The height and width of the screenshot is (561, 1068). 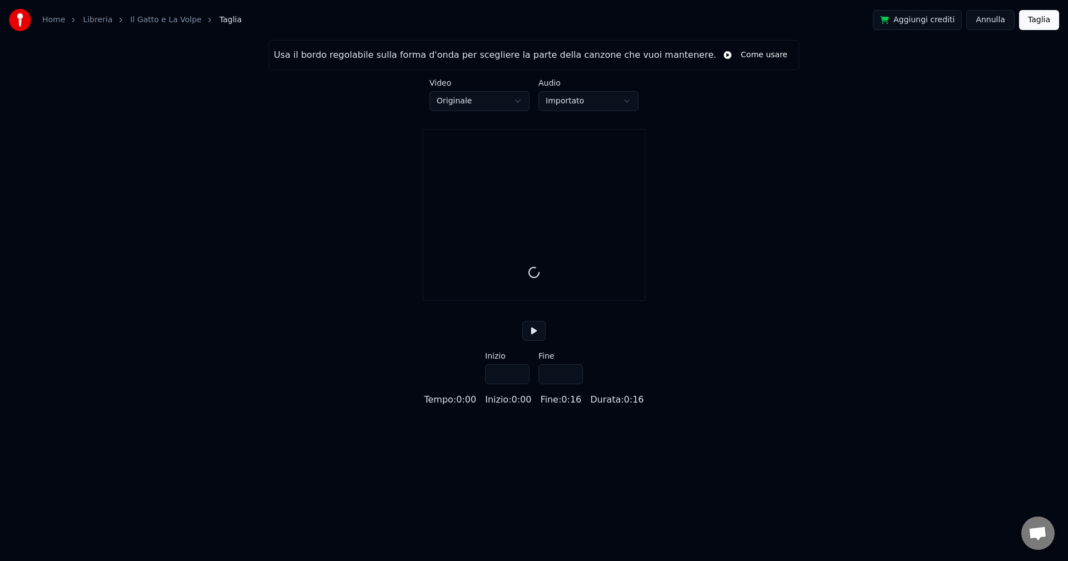 I want to click on div: Tempo : 0:00, so click(x=450, y=400).